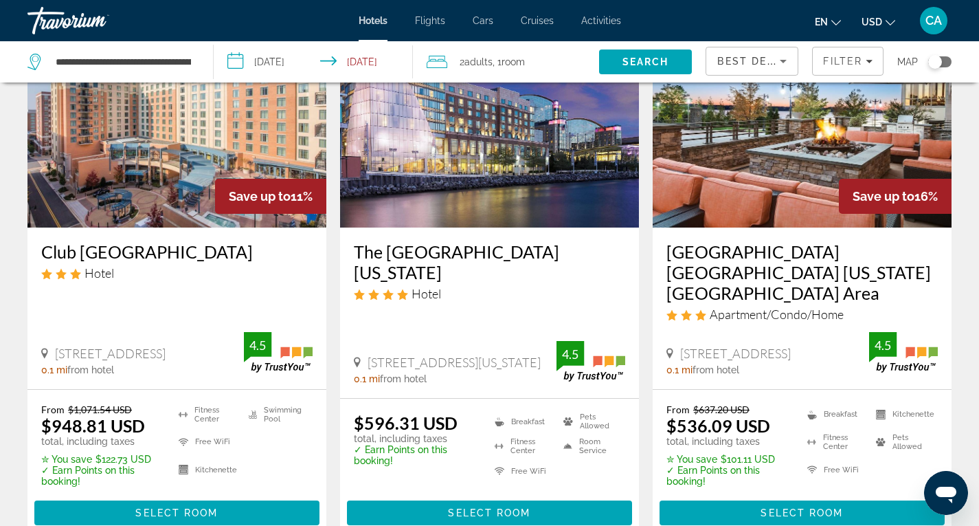 The image size is (979, 526). I want to click on button: User Menu, so click(934, 21).